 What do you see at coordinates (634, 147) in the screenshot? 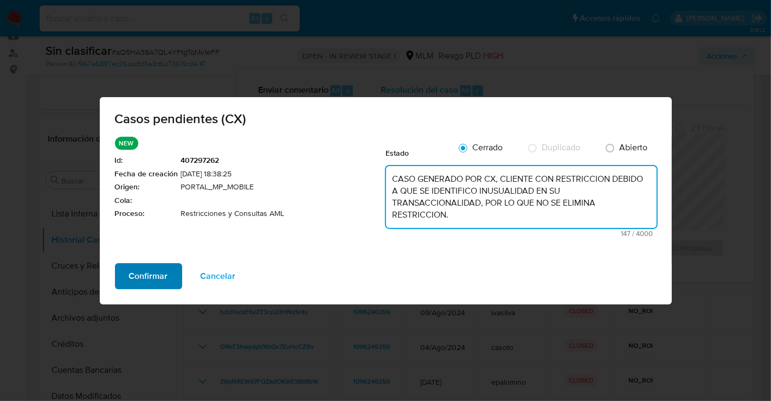
I see `span: Abierto` at bounding box center [634, 147].